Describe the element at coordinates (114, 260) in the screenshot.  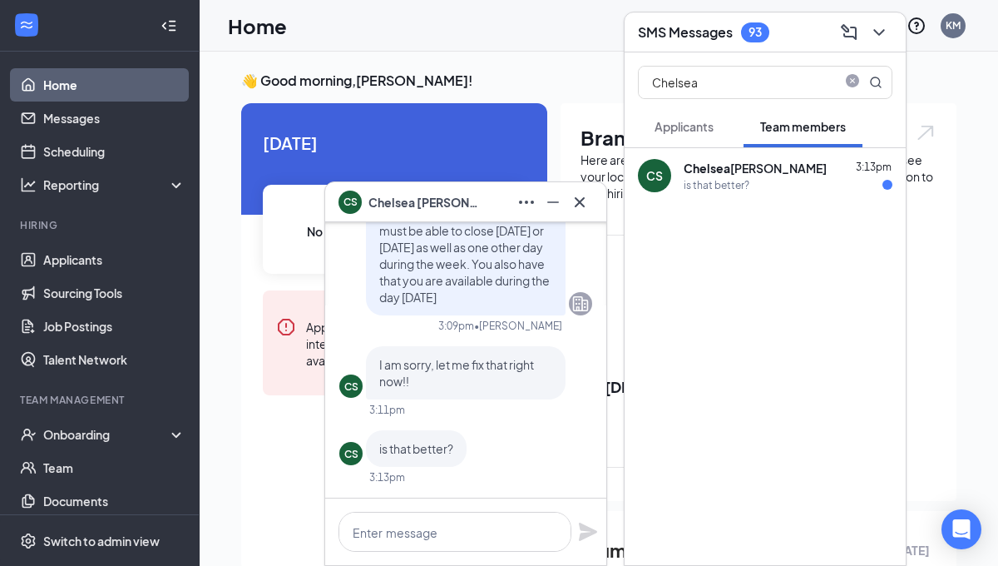
I see `a: Applicants` at that location.